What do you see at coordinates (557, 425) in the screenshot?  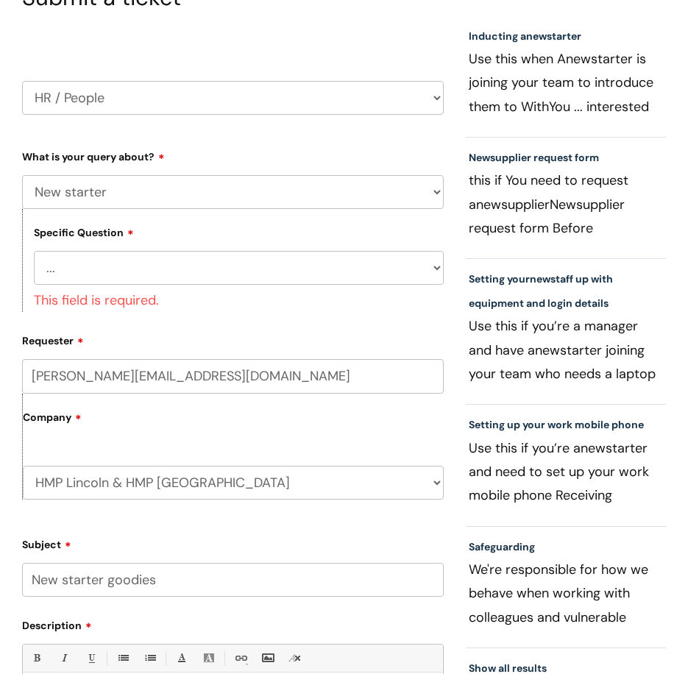 I see `a: Setting up your work mobile phone` at bounding box center [557, 425].